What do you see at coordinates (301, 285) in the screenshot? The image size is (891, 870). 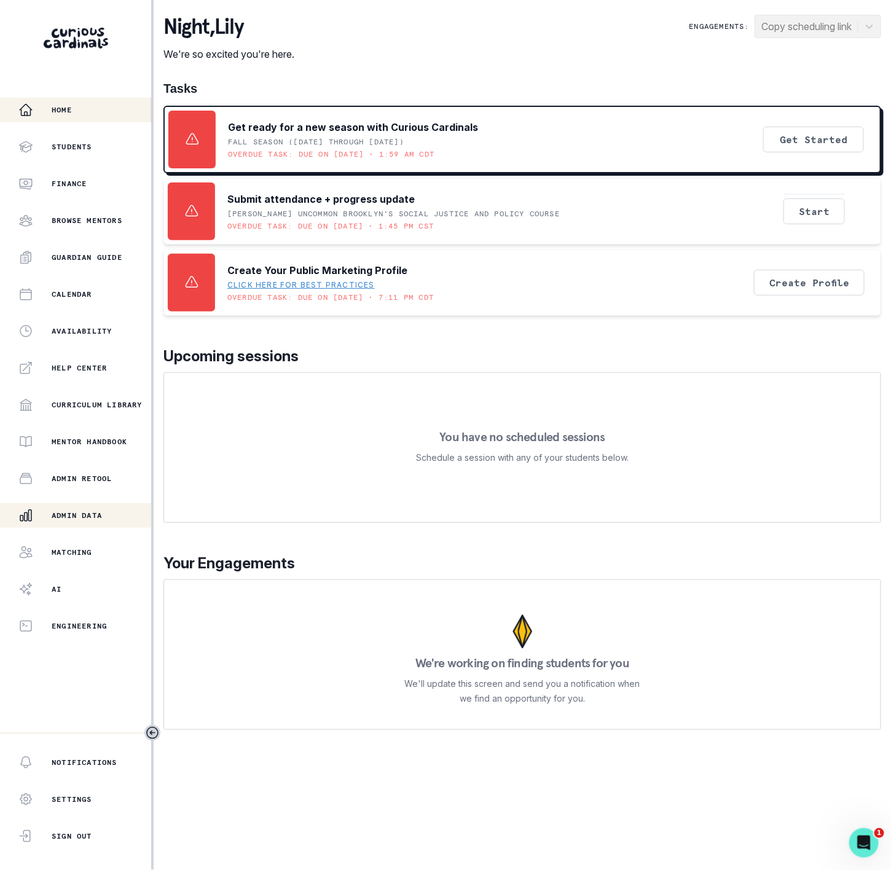 I see `a: Click here for best practices` at bounding box center [301, 285].